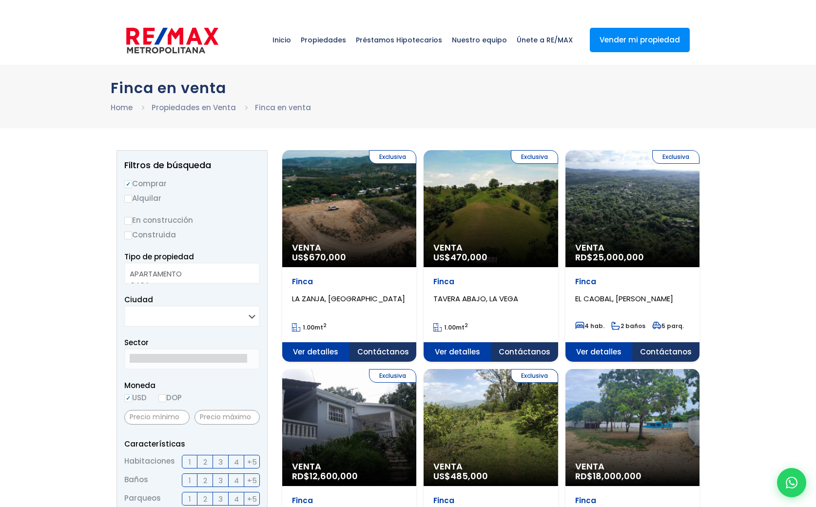  I want to click on h2: Filtros de búsqueda, so click(192, 165).